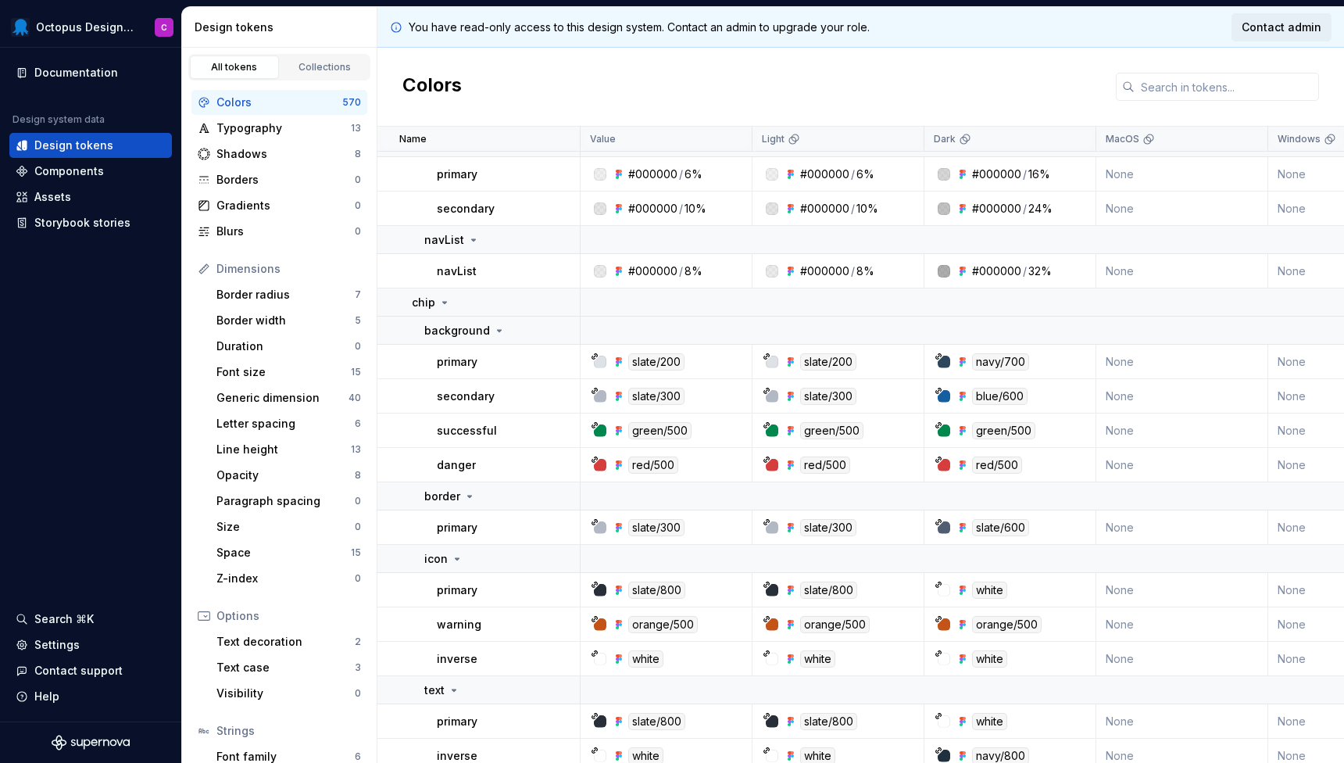 This screenshot has height=763, width=1344. What do you see at coordinates (865, 174) in the screenshot?
I see `div: 6%` at bounding box center [865, 174].